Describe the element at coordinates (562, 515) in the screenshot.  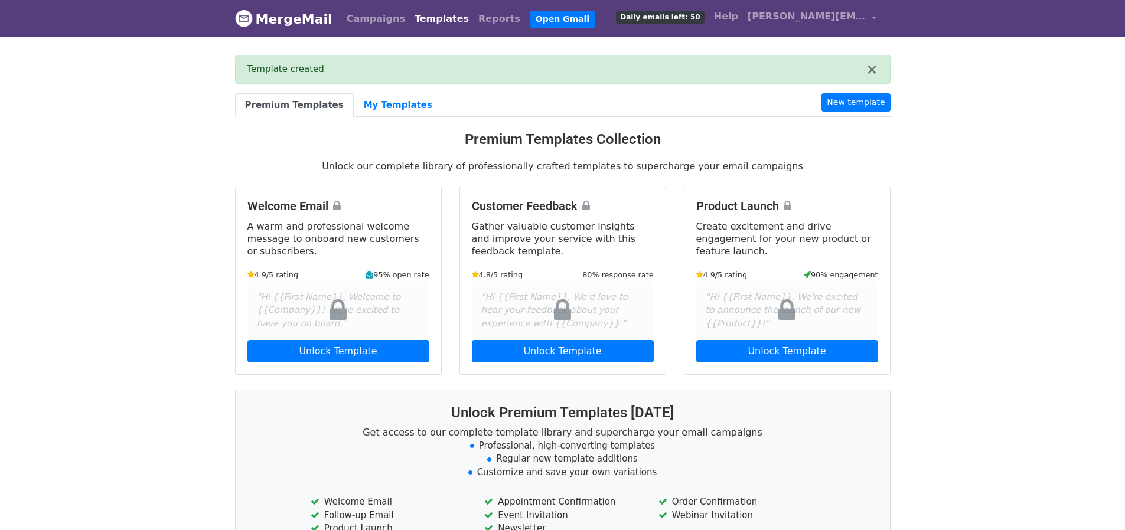
I see `li: Event Invitation` at that location.